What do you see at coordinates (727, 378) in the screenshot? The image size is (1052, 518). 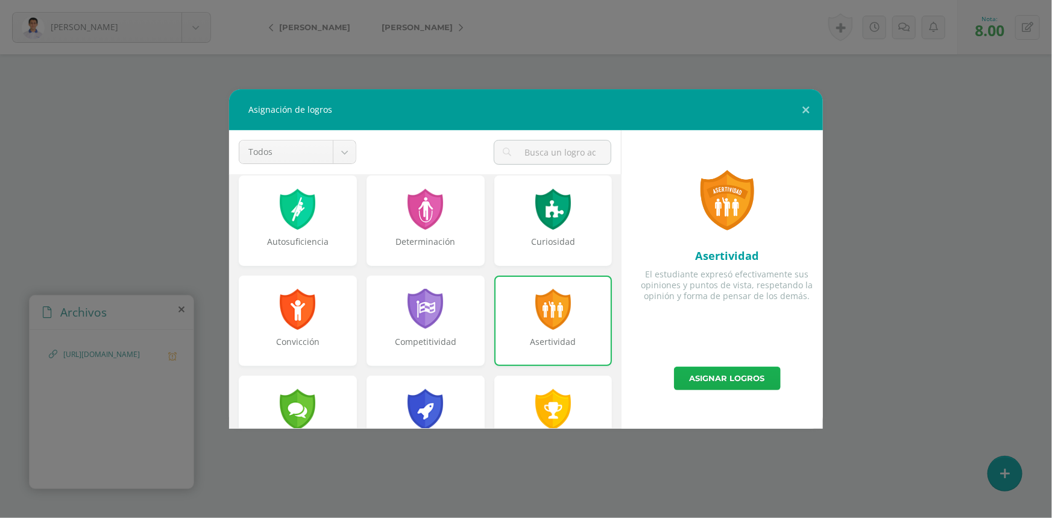 I see `a: Asignar logros` at bounding box center [727, 378].